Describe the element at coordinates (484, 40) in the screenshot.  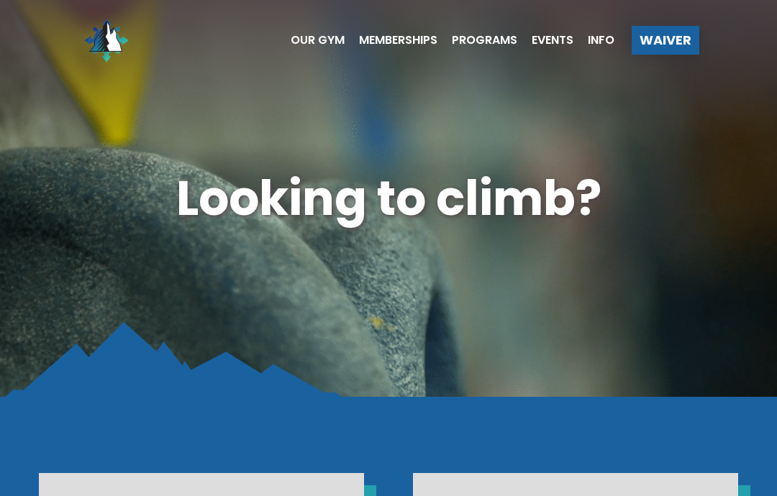
I see `span: Programs` at that location.